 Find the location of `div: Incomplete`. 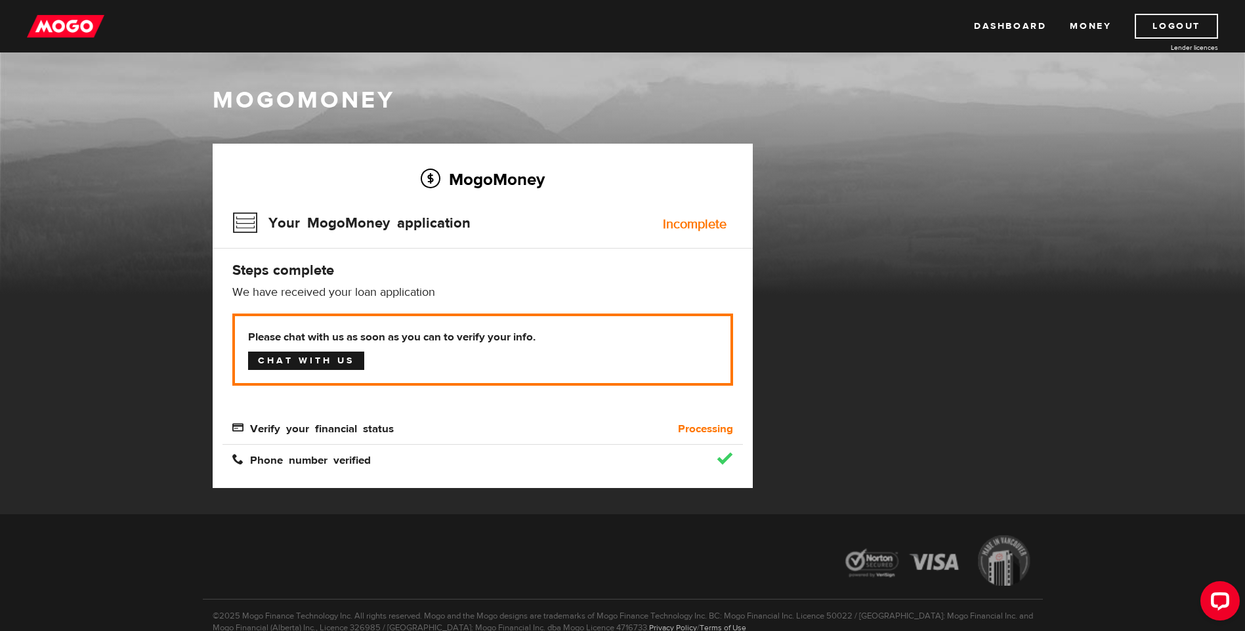

div: Incomplete is located at coordinates (694, 224).